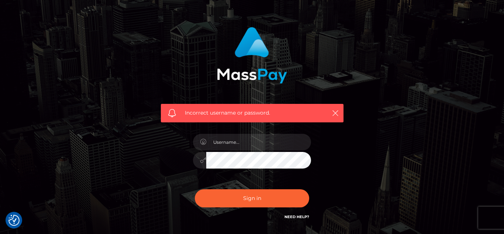  I want to click on span: Incorrect username or password., so click(252, 113).